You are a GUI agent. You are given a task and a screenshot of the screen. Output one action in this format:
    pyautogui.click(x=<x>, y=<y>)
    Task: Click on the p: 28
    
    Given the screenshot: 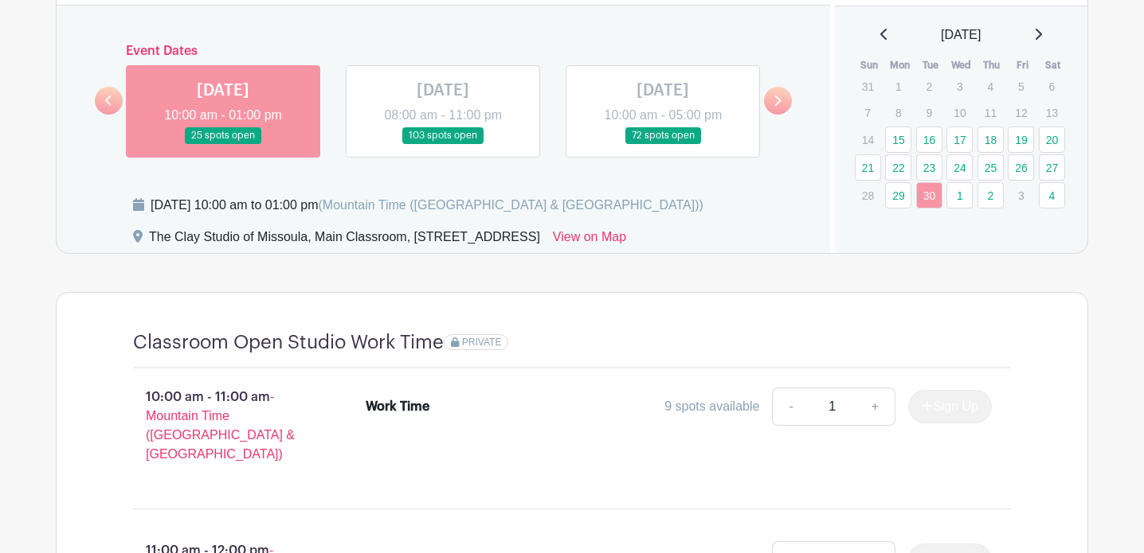 What is the action you would take?
    pyautogui.click(x=867, y=195)
    